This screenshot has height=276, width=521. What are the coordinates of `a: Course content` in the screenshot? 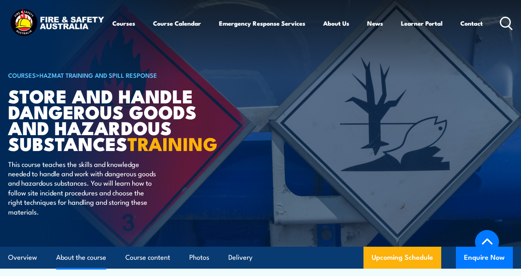 It's located at (148, 257).